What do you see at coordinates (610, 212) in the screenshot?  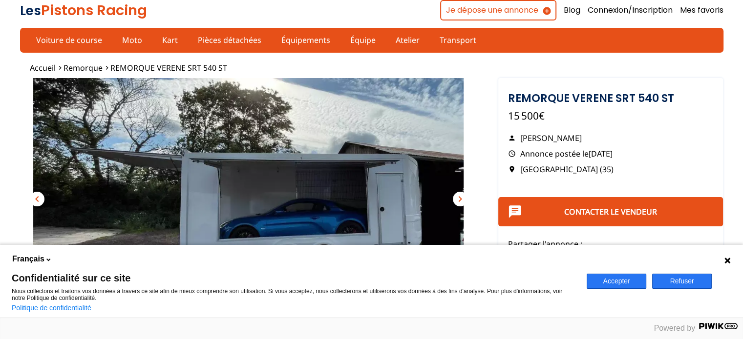 I see `button: Contacter le vendeur` at bounding box center [610, 212].